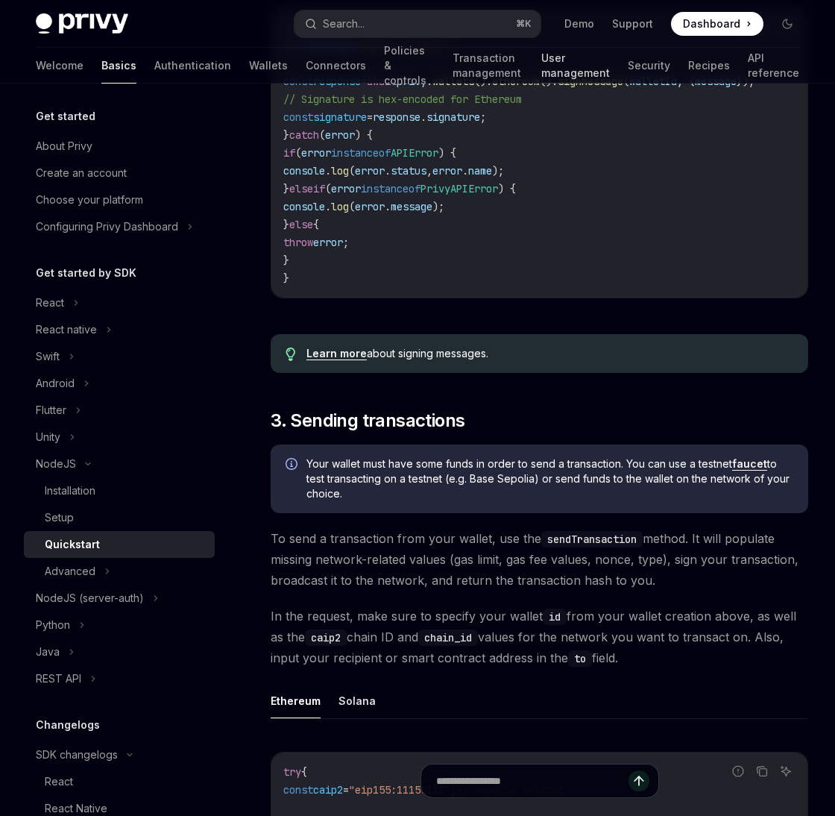 This screenshot has width=835, height=816. I want to click on div: Quickstart, so click(72, 544).